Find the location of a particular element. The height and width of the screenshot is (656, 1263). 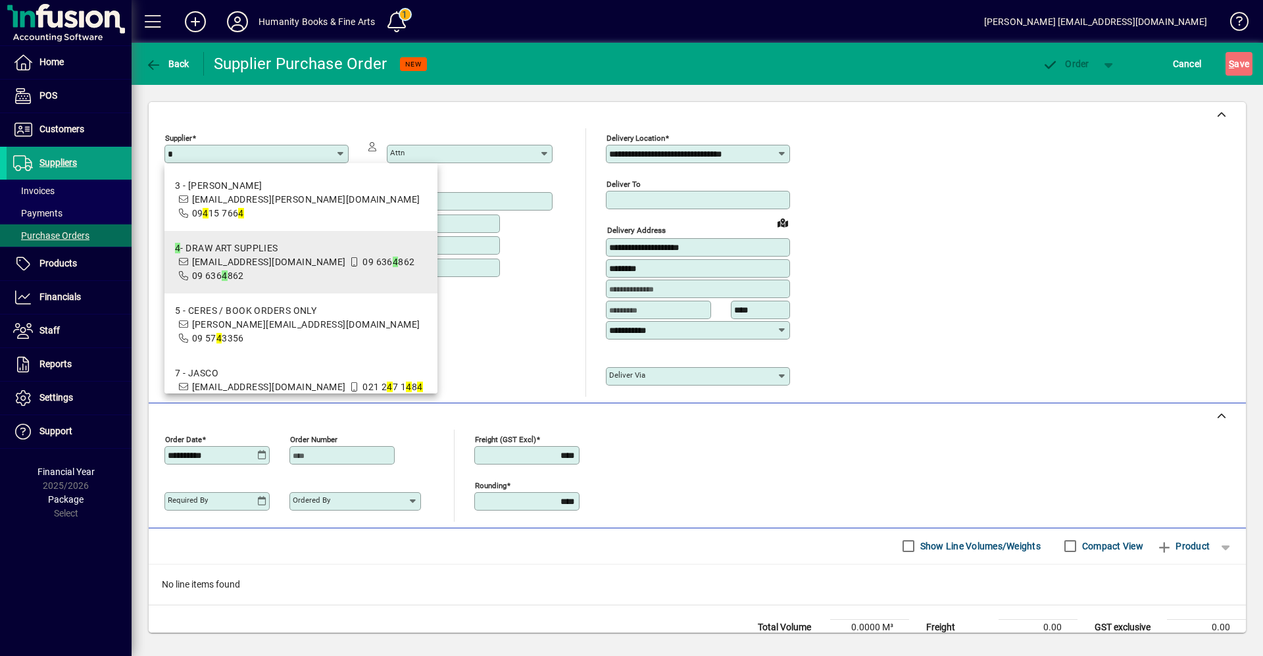

span: Staff is located at coordinates (49, 330).